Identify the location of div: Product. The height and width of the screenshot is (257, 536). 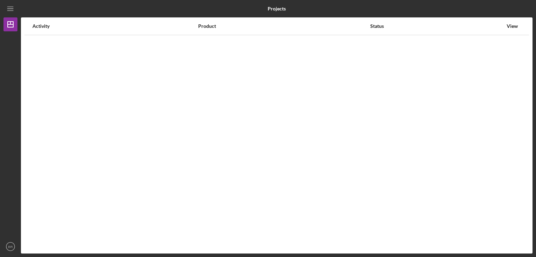
(283, 26).